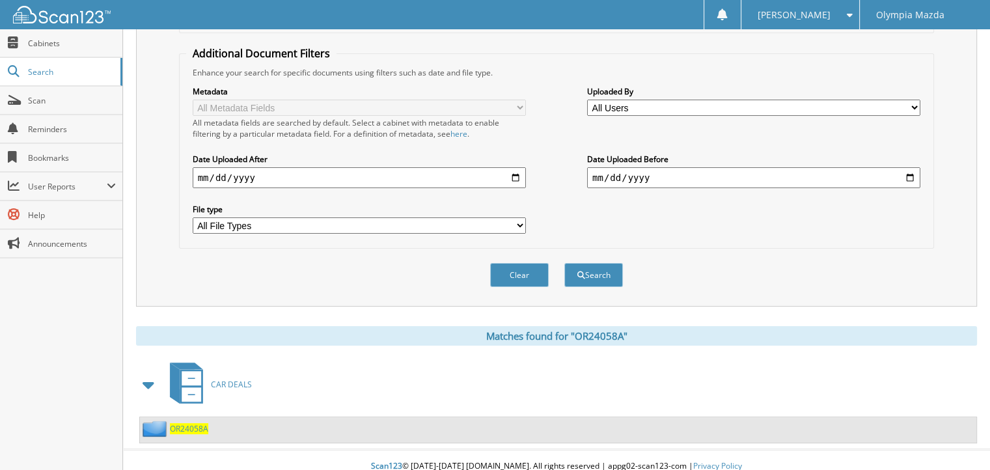  Describe the element at coordinates (519, 275) in the screenshot. I see `button: Clear` at that location.